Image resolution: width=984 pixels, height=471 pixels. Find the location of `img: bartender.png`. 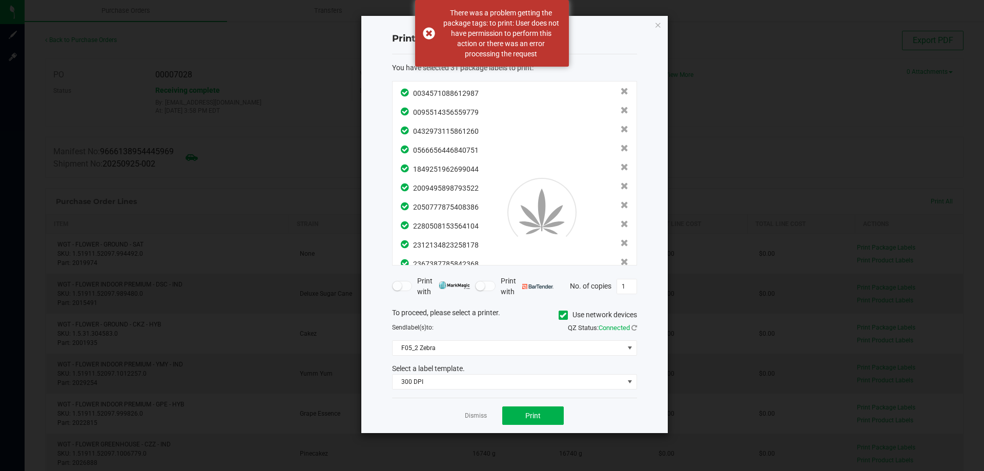

img: bartender.png is located at coordinates (538, 287).